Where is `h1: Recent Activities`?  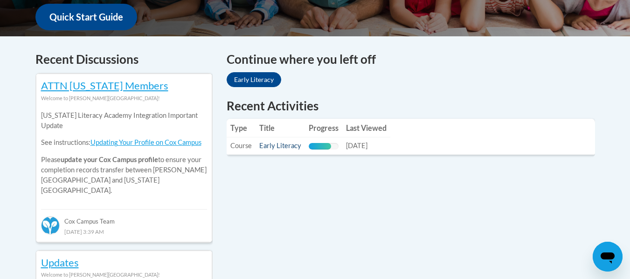
h1: Recent Activities is located at coordinates (411, 106).